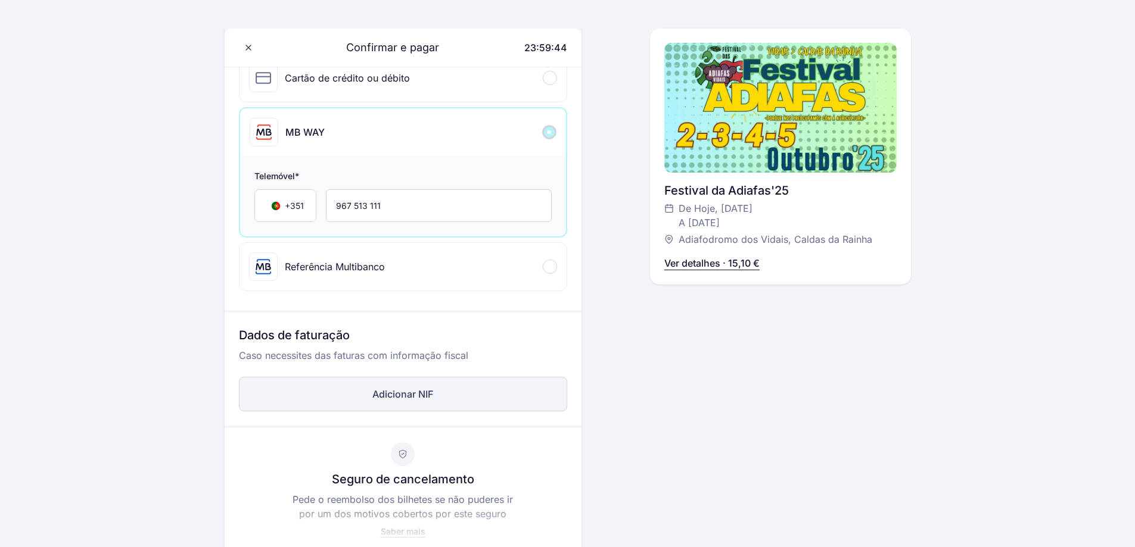 The image size is (1135, 547). What do you see at coordinates (403, 531) in the screenshot?
I see `span: Saber mais` at bounding box center [403, 531].